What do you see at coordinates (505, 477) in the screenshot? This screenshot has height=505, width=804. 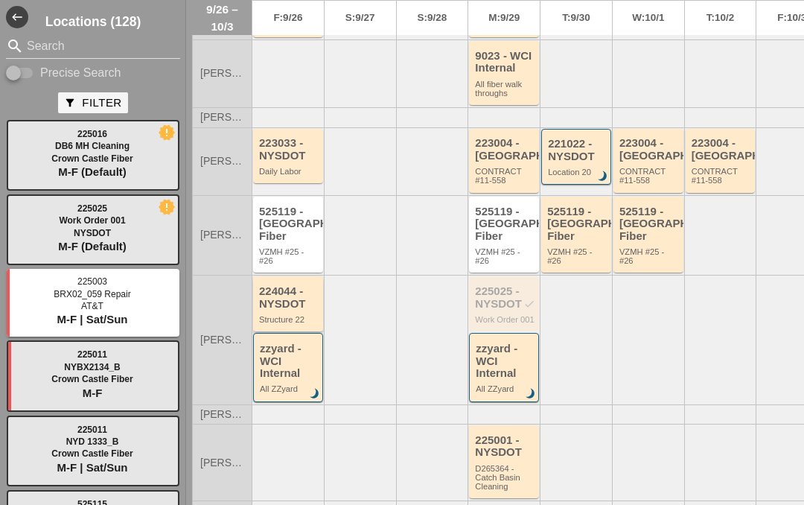 I see `div: D265364 - Catch Basin Cleaning` at bounding box center [505, 477].